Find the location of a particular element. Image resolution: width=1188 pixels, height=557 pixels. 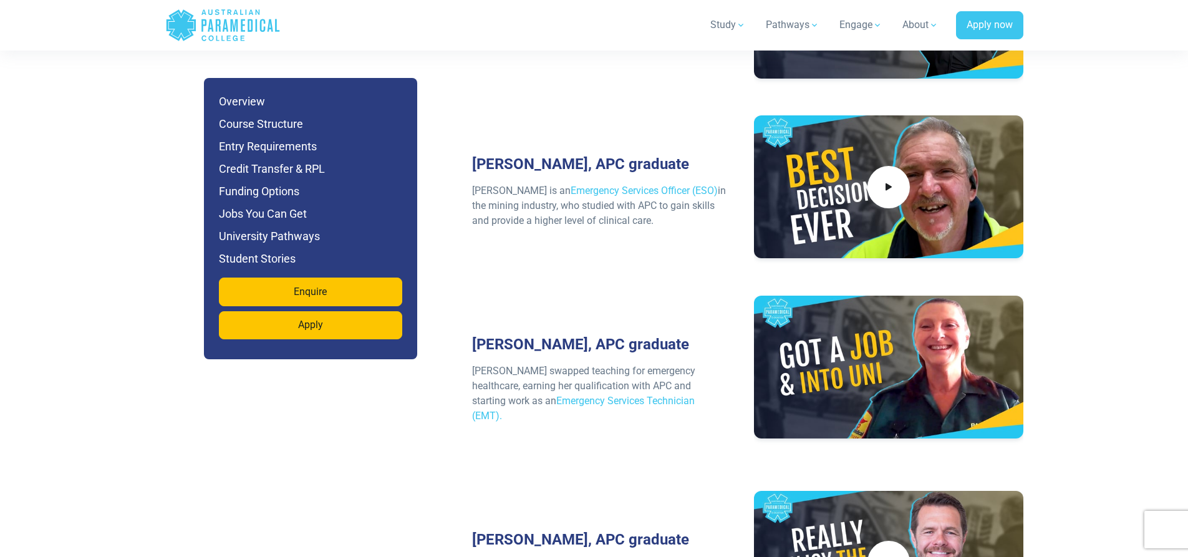

a: Australian Paramedical College is located at coordinates (223, 25).